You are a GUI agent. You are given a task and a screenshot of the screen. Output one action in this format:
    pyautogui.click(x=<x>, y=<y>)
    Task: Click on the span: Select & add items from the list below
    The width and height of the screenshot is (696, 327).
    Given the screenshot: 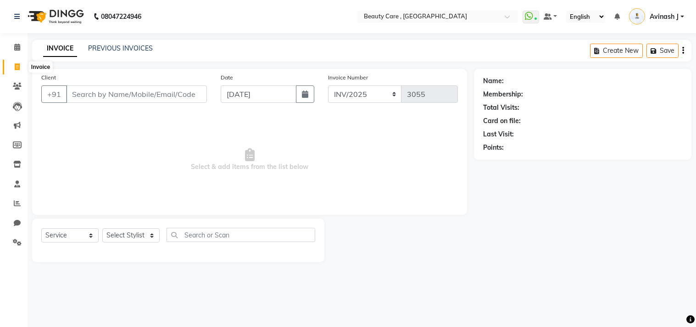 What is the action you would take?
    pyautogui.click(x=250, y=160)
    